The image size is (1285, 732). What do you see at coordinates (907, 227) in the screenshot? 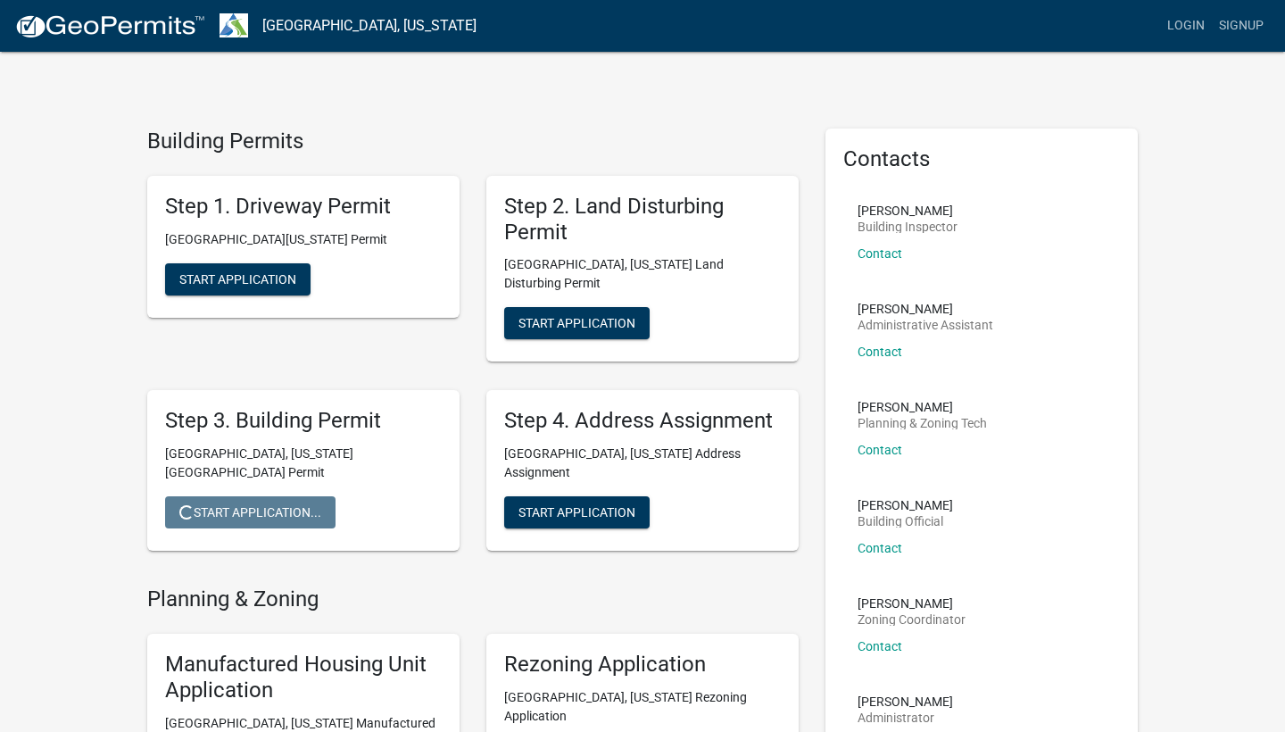
I see `p: Building Inspector` at bounding box center [907, 227].